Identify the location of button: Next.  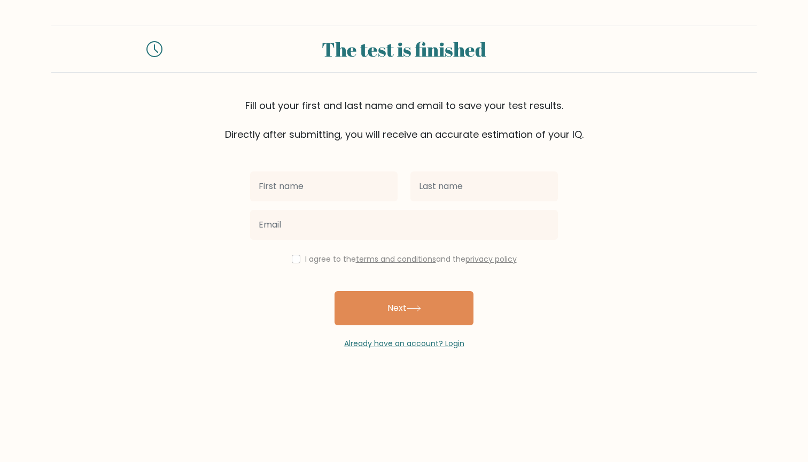
(404, 308).